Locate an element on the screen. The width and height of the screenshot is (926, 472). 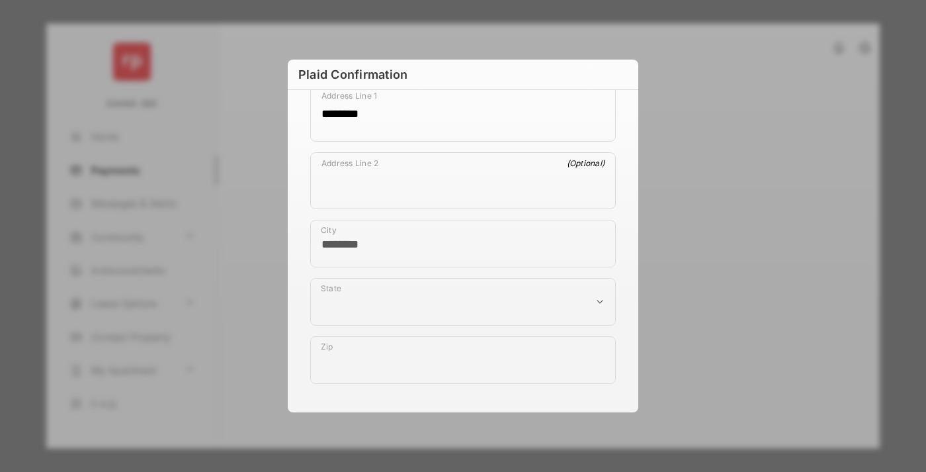
div: payment_method_screening[postal_addresses][addressLine2] is located at coordinates (463, 181).